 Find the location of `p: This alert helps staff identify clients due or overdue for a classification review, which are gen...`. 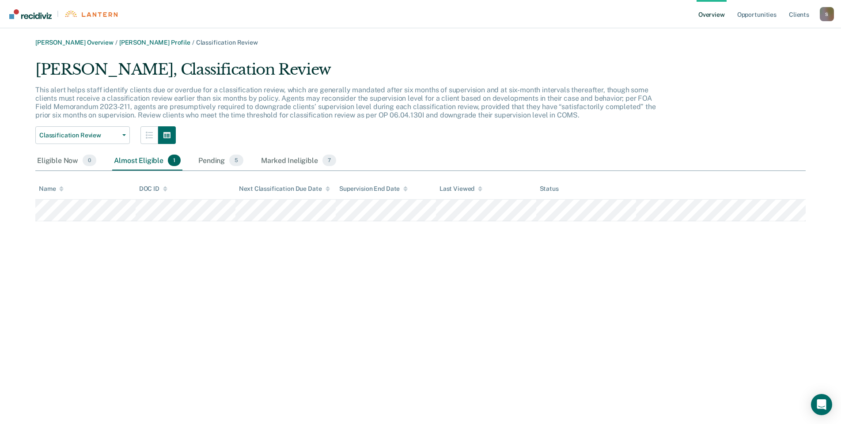

p: This alert helps staff identify clients due or overdue for a classification review, which are gen... is located at coordinates (345, 102).